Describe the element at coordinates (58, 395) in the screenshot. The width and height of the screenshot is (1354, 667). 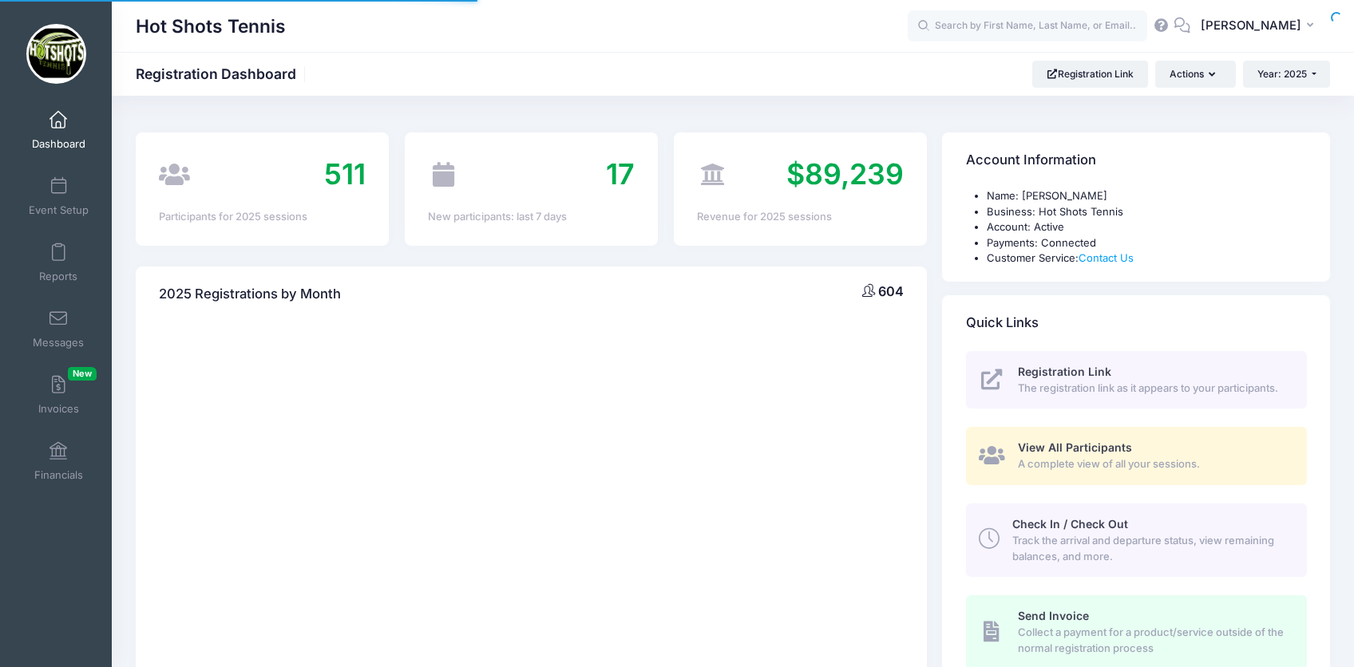
I see `a: InvoicesNew` at that location.